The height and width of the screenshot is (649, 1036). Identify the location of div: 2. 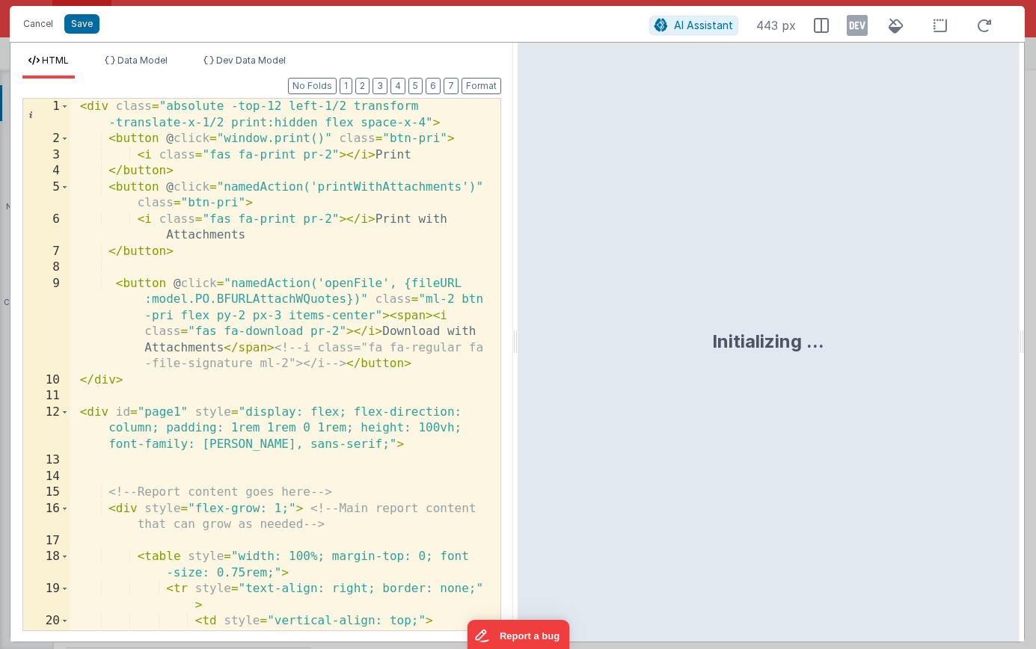
(46, 139).